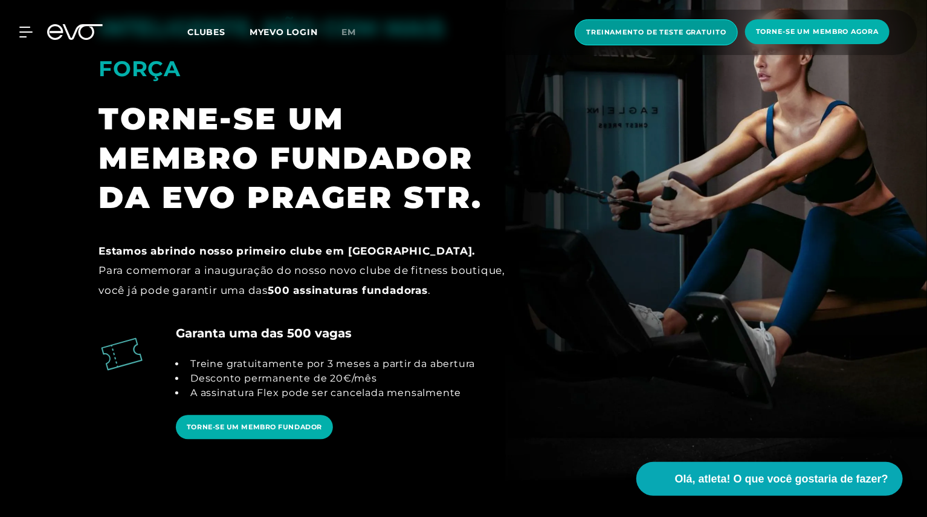  What do you see at coordinates (817, 31) in the screenshot?
I see `font: Torne-se um membro agora` at bounding box center [817, 31].